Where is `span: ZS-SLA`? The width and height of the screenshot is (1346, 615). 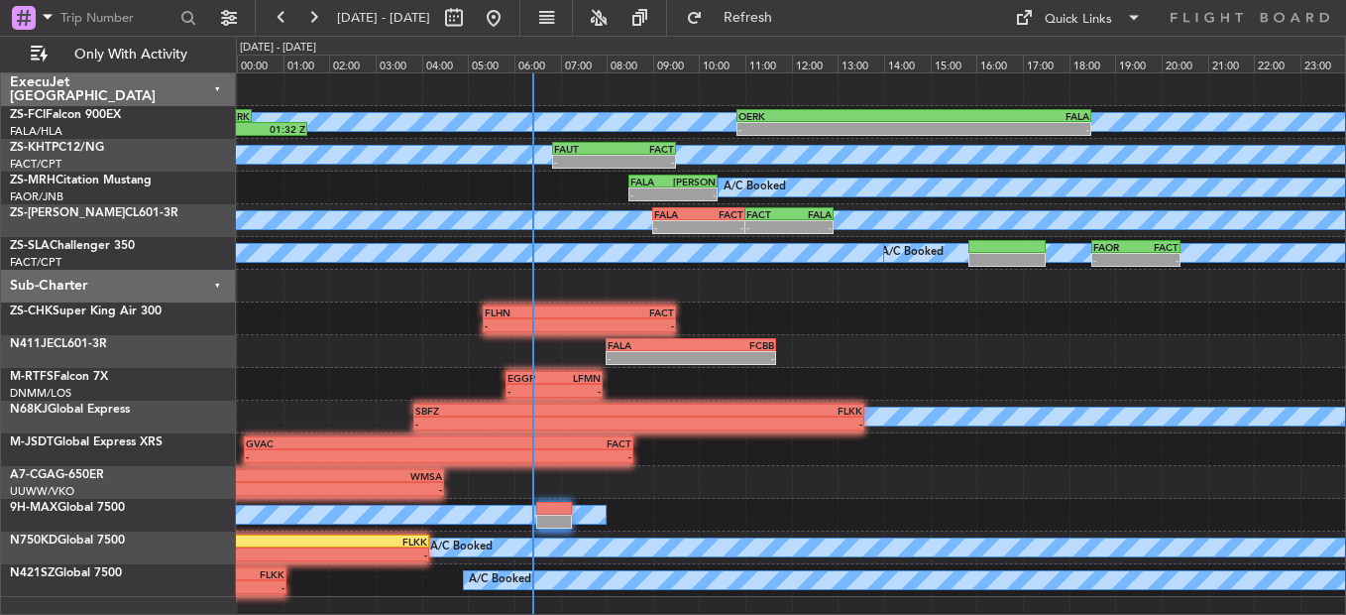 span: ZS-SLA is located at coordinates (30, 246).